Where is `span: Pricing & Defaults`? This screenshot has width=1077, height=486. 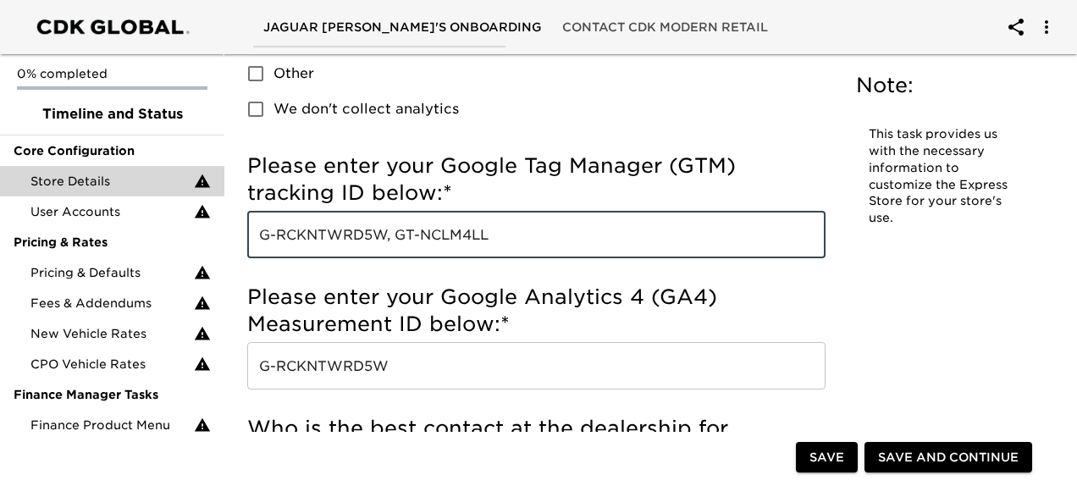
span: Pricing & Defaults is located at coordinates (112, 273).